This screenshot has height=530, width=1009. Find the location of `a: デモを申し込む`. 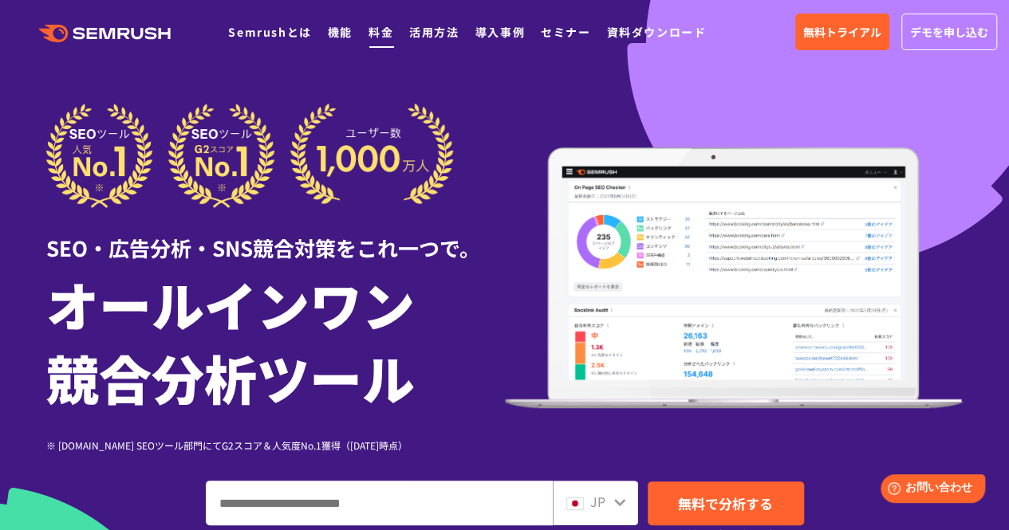

a: デモを申し込む is located at coordinates (949, 32).